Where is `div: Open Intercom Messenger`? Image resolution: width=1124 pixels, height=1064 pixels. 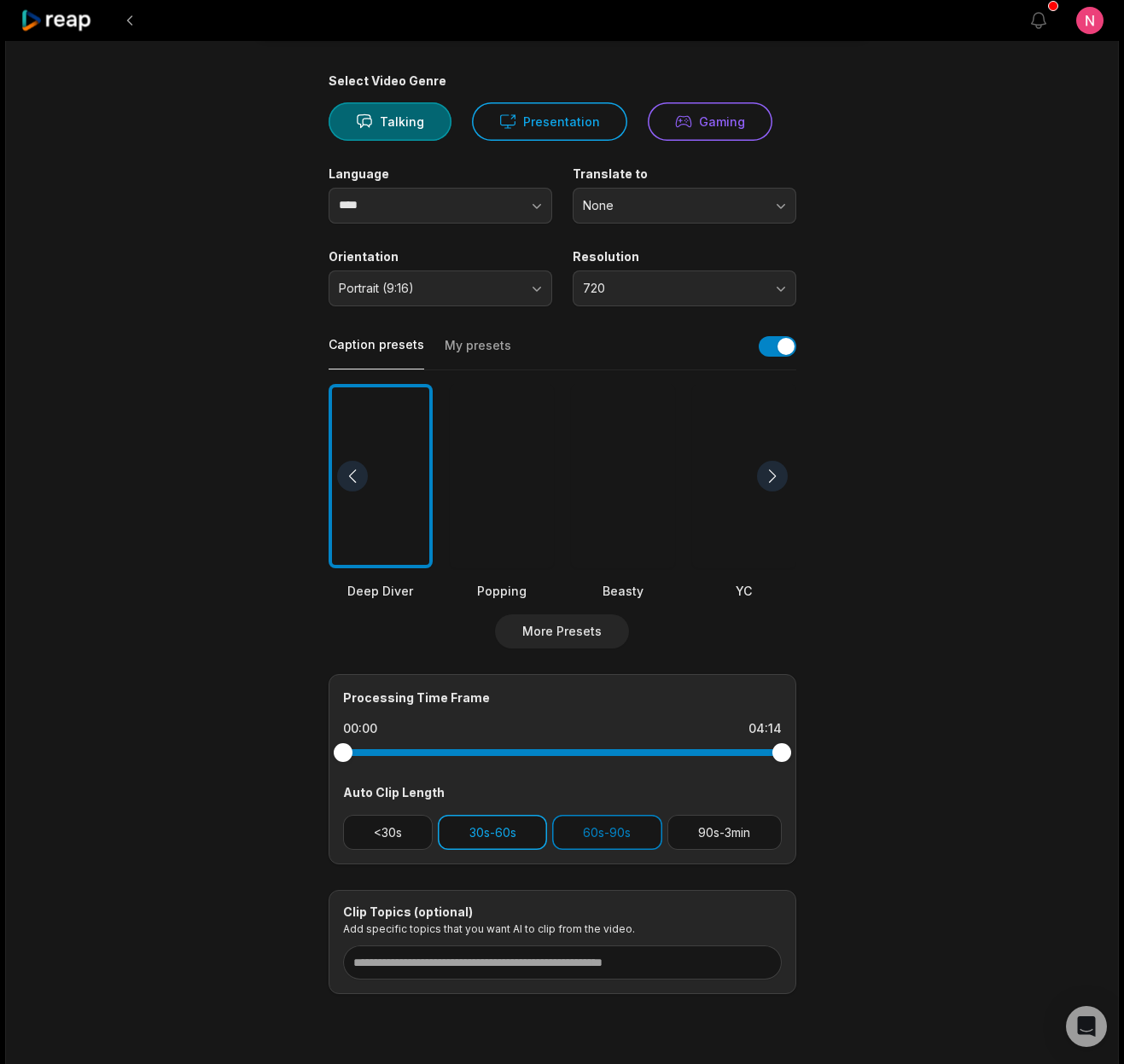 div: Open Intercom Messenger is located at coordinates (1087, 1027).